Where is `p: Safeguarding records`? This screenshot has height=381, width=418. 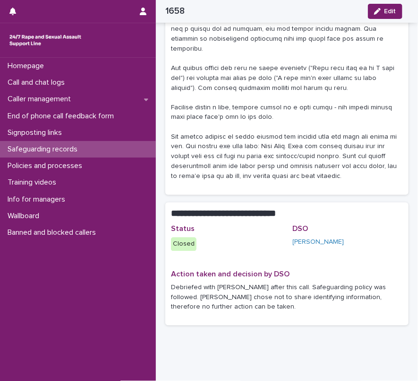 p: Safeguarding records is located at coordinates (44, 149).